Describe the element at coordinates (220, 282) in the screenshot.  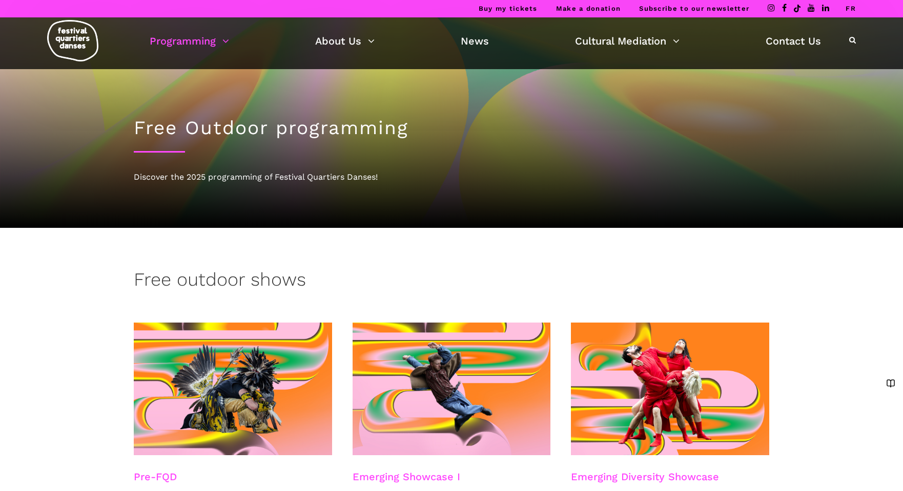
I see `h3: Free outdoor shows` at that location.